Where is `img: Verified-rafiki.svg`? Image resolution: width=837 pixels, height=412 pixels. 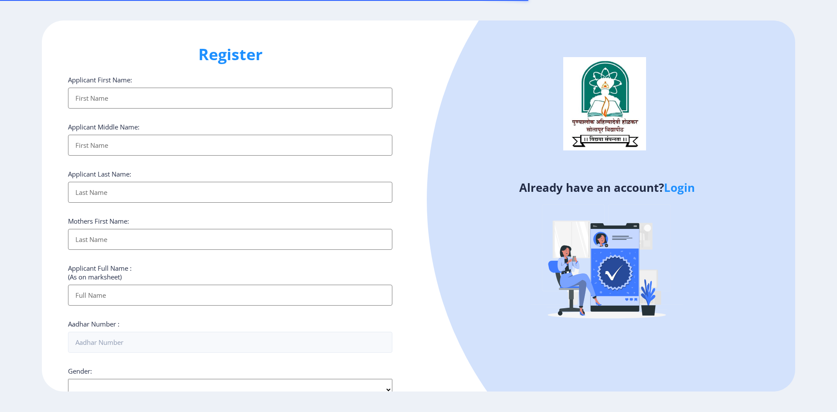 img: Verified-rafiki.svg is located at coordinates (607, 264).